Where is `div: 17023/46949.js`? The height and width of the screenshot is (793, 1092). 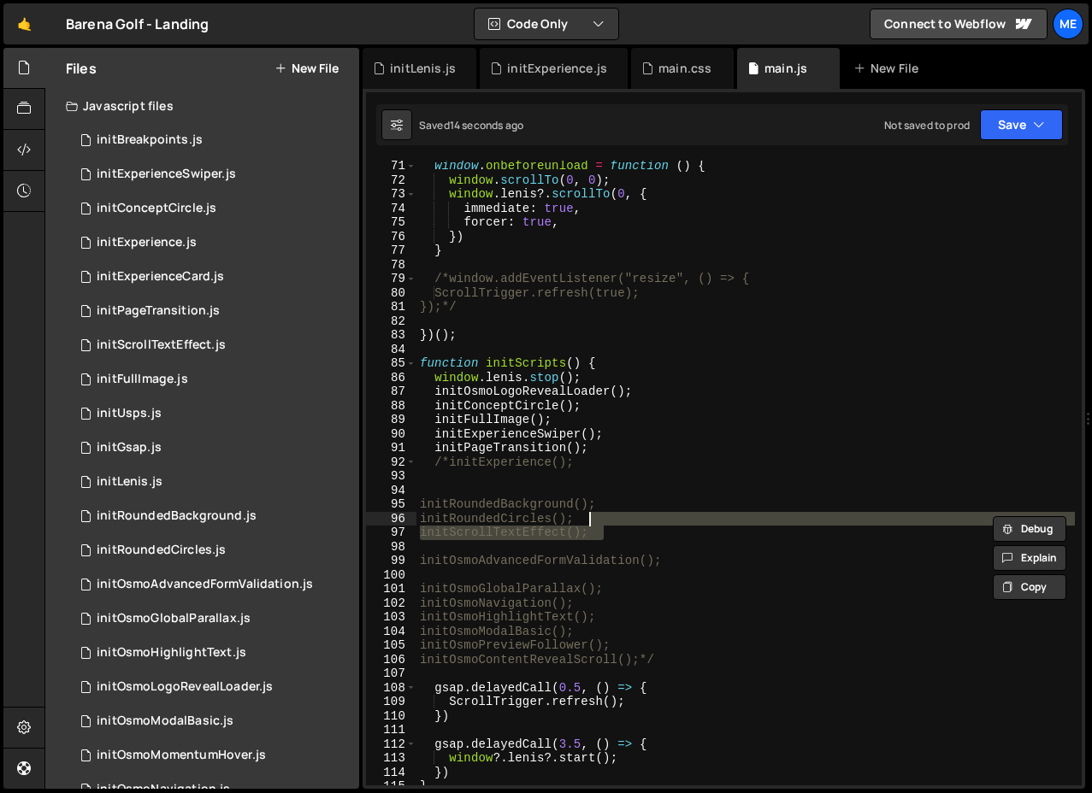 div: 17023/46949.js is located at coordinates (212, 619).